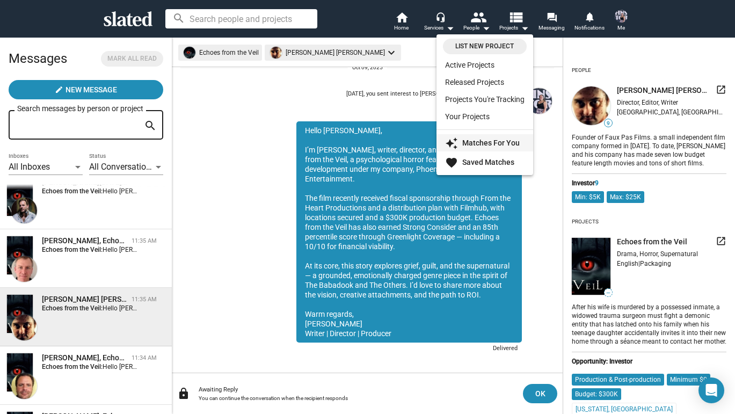 The width and height of the screenshot is (735, 414). Describe the element at coordinates (491, 143) in the screenshot. I see `strong: Matches For You` at that location.